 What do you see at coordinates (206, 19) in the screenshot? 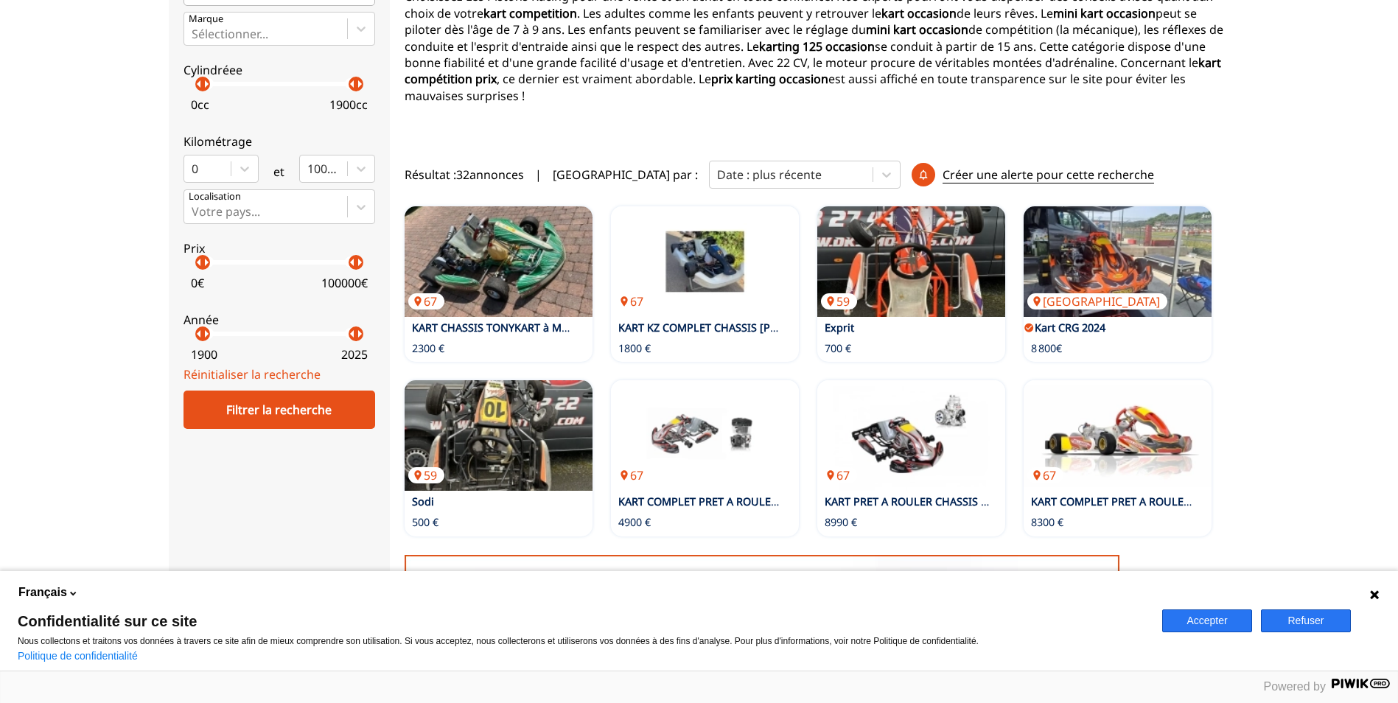
I see `p: Marque` at bounding box center [206, 19].